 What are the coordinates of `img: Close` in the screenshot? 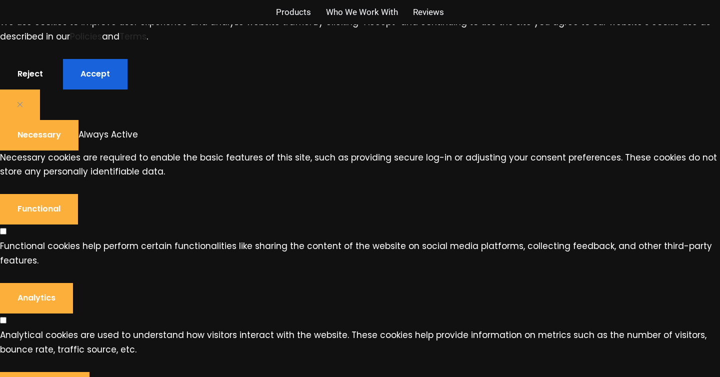 It's located at (20, 105).